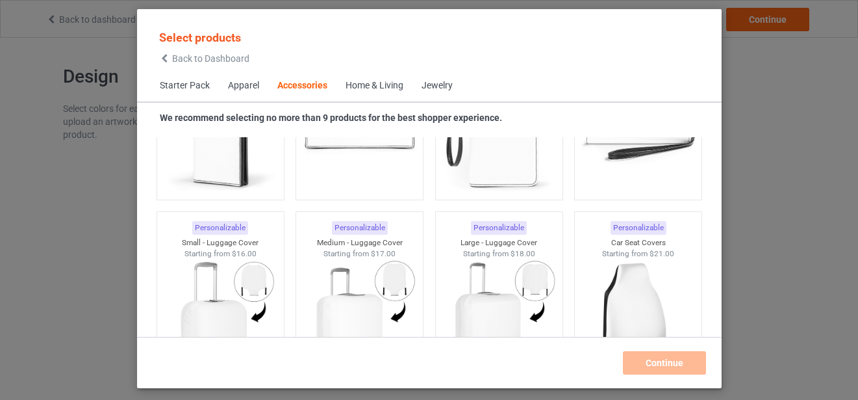  What do you see at coordinates (359, 242) in the screenshot?
I see `div: Medium - Luggage Cover` at bounding box center [359, 242].